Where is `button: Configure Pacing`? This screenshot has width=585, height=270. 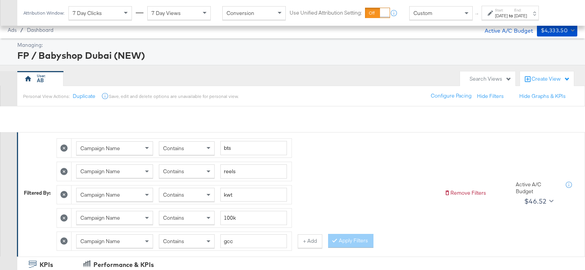 button: Configure Pacing is located at coordinates (451, 96).